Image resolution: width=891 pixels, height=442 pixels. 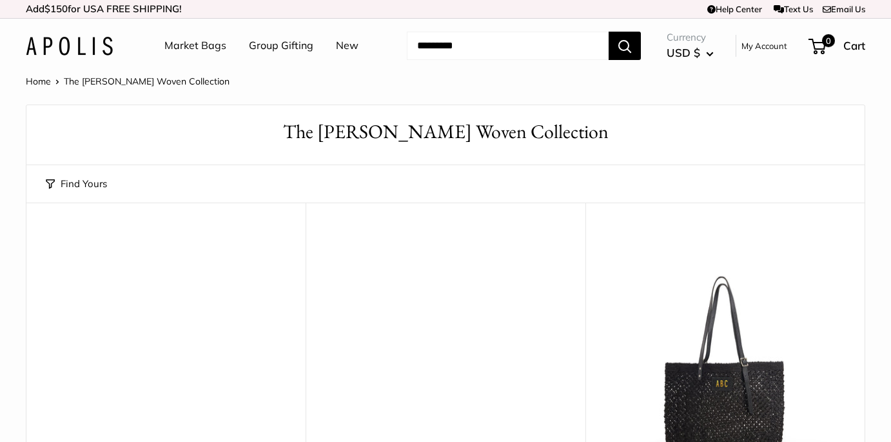 I want to click on button: Find Yours, so click(x=76, y=184).